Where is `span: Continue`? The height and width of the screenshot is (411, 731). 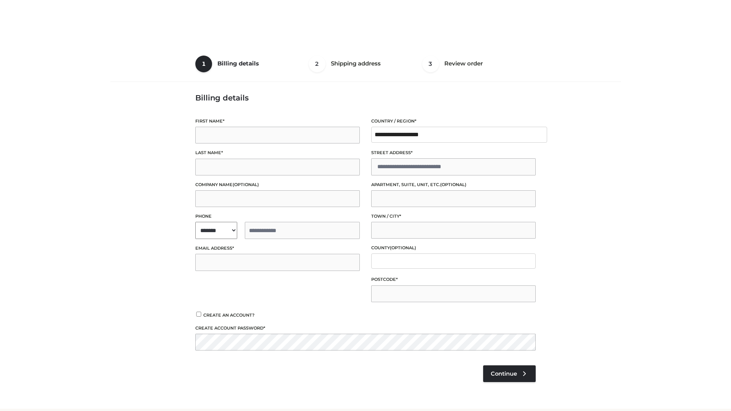
span: Continue is located at coordinates (504, 374).